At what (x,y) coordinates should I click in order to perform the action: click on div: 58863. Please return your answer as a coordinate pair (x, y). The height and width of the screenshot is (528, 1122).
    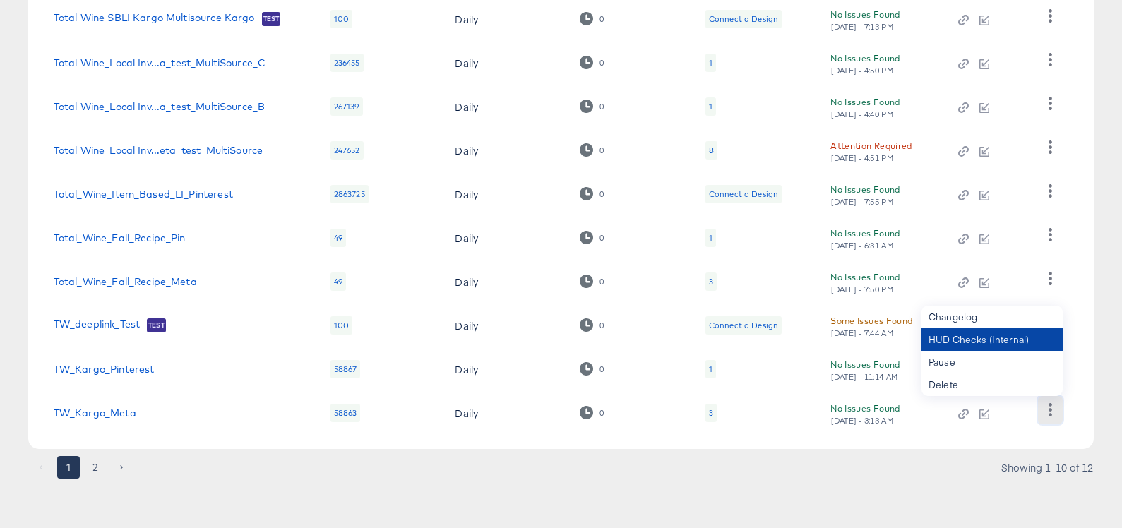
    Looking at the image, I should click on (345, 413).